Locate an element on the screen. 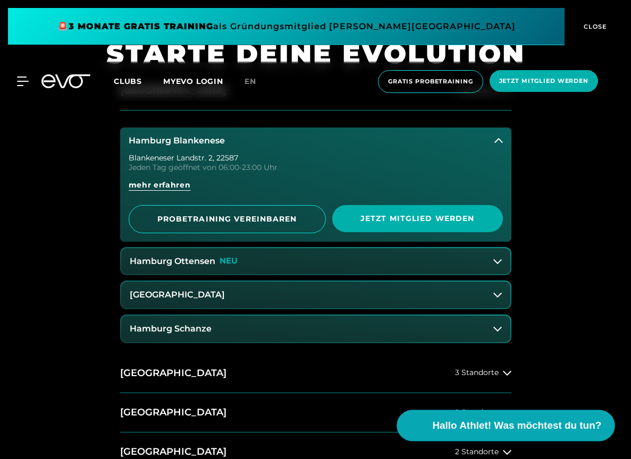  button: CLOSE is located at coordinates (594, 27).